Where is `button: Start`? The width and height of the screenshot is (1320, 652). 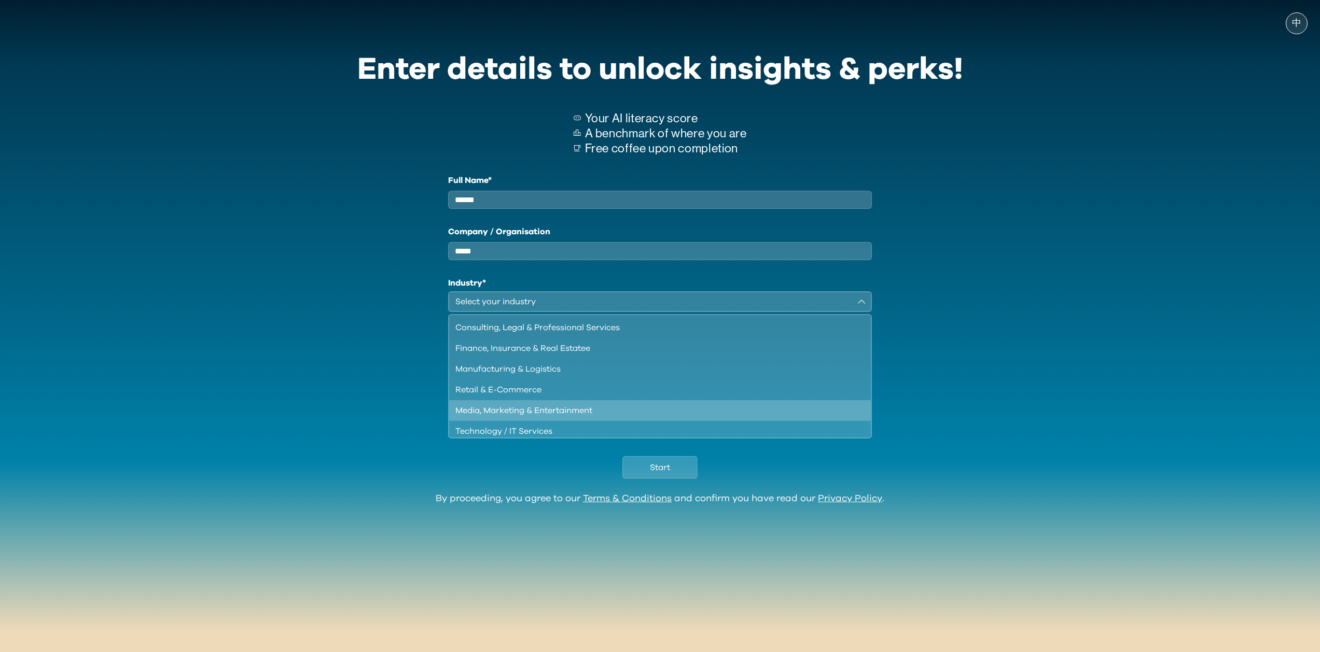
button: Start is located at coordinates (660, 468).